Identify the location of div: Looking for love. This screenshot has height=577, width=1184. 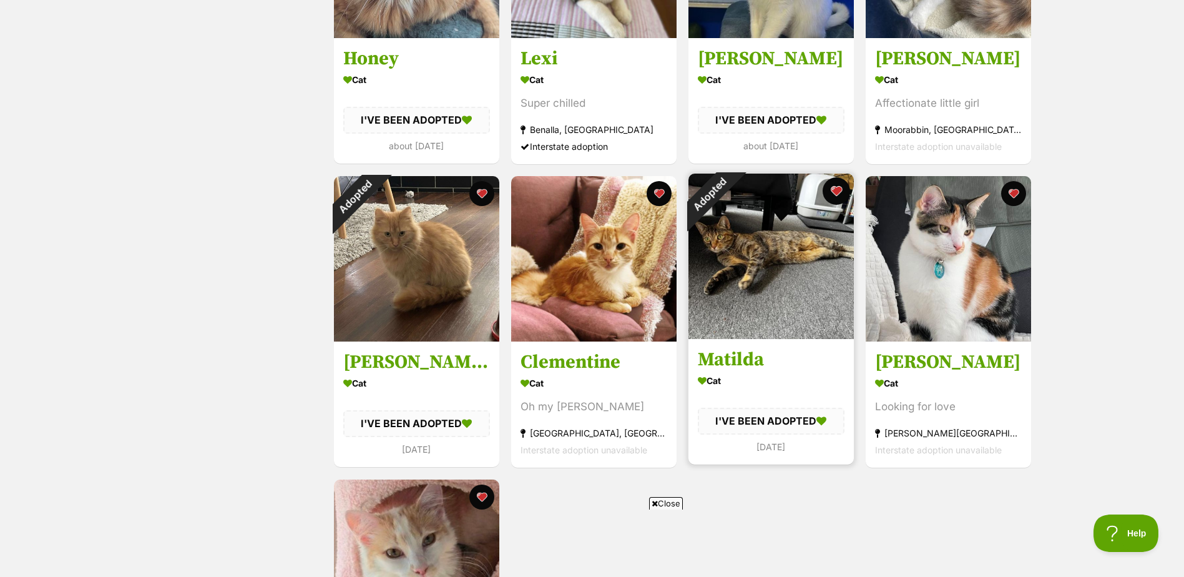
(948, 406).